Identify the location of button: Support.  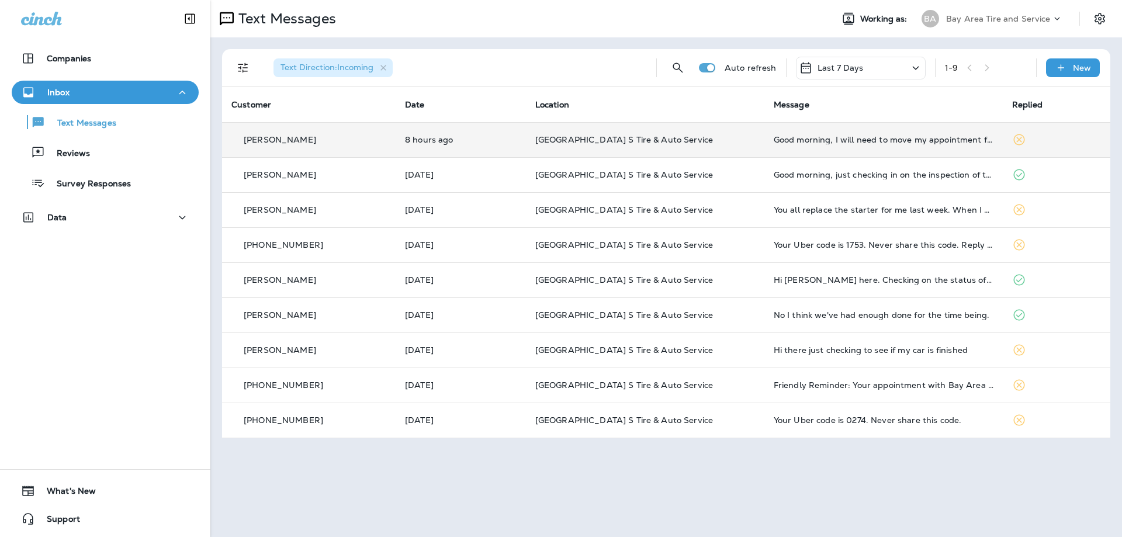
(105, 519).